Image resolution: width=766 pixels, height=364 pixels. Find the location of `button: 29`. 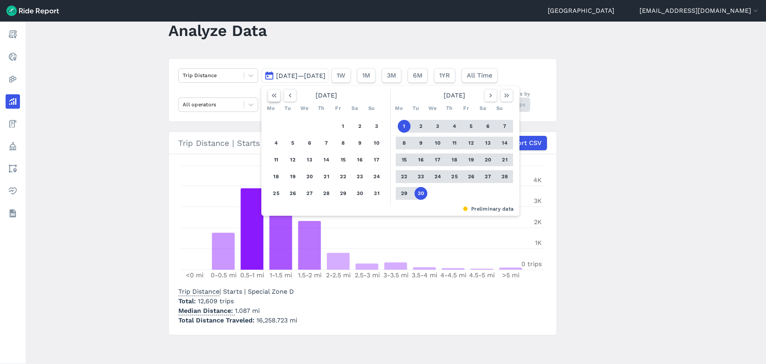

button: 29 is located at coordinates (404, 193).